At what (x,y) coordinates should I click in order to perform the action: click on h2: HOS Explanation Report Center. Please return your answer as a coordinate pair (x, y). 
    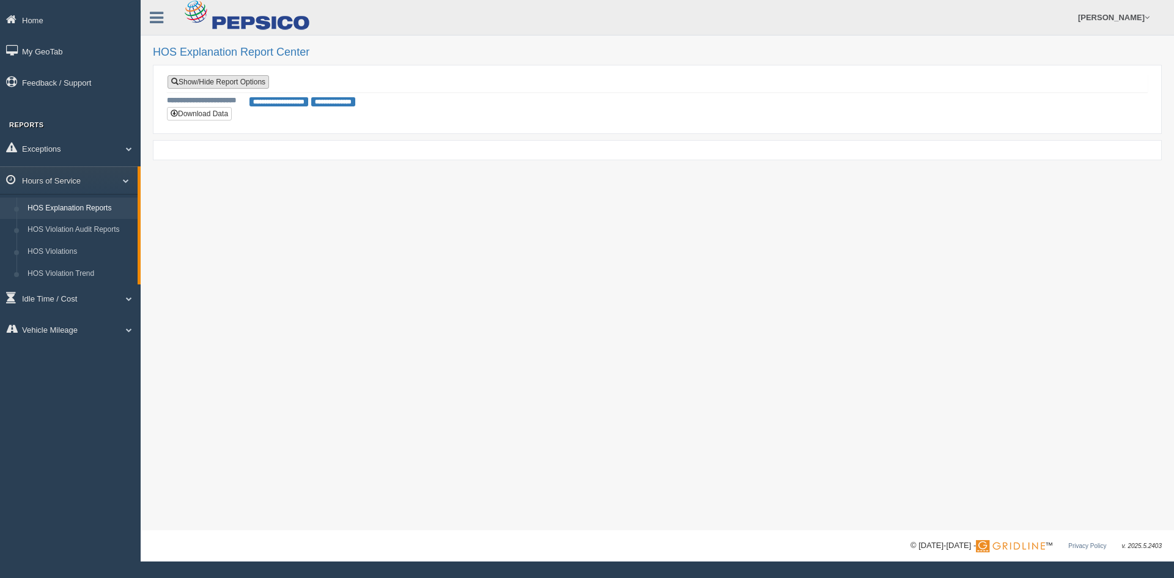
    Looking at the image, I should click on (657, 53).